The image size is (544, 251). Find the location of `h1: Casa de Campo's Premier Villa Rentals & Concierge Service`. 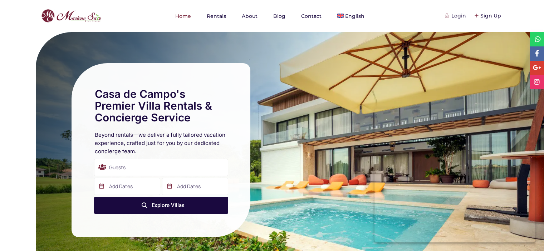

h1: Casa de Campo's Premier Villa Rentals & Concierge Service is located at coordinates (161, 106).